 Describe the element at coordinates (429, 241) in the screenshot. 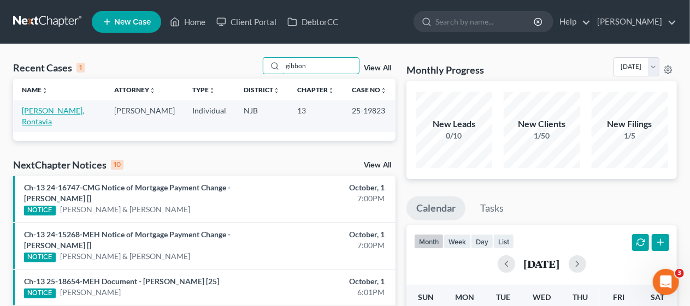

I see `button: month` at that location.